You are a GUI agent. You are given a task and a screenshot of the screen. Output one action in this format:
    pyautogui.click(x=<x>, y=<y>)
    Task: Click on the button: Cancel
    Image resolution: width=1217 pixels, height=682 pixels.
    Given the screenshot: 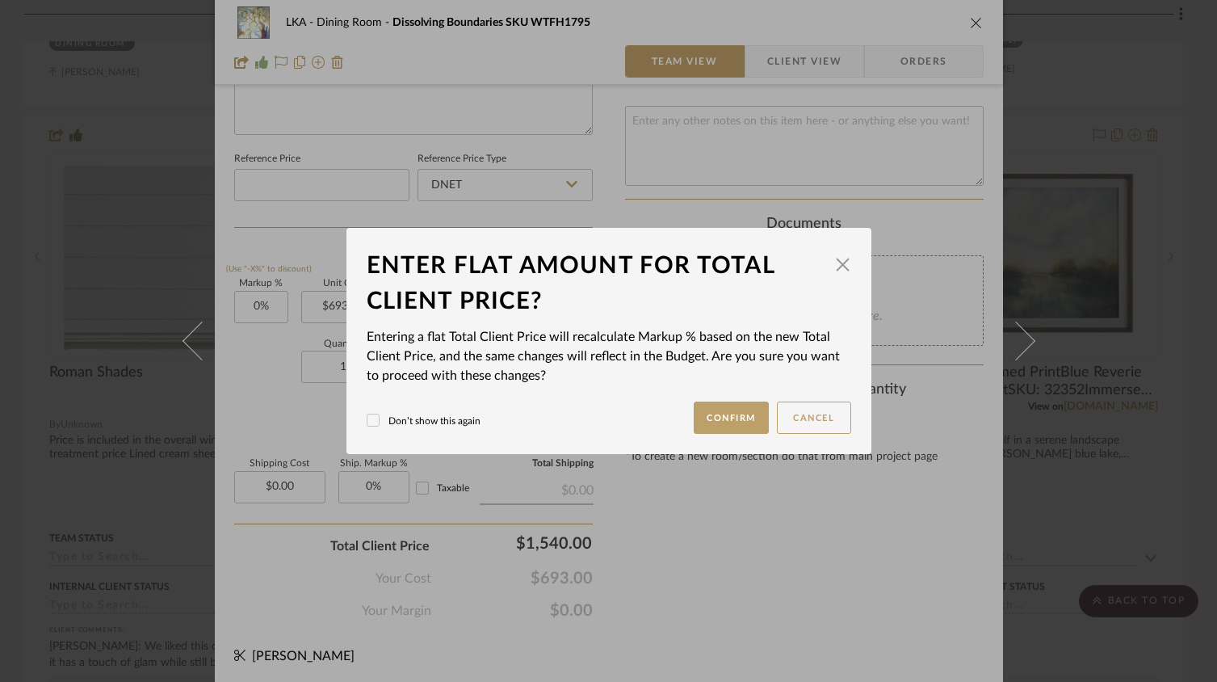 What is the action you would take?
    pyautogui.click(x=814, y=418)
    